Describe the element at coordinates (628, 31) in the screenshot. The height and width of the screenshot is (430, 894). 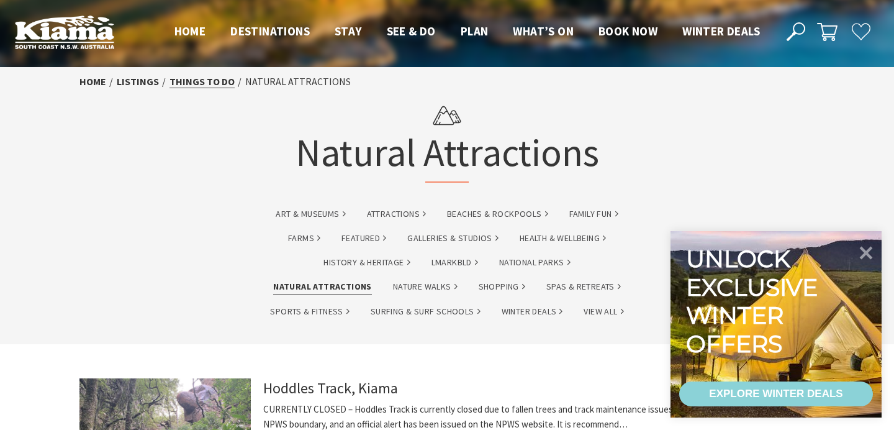
I see `span: Book now` at that location.